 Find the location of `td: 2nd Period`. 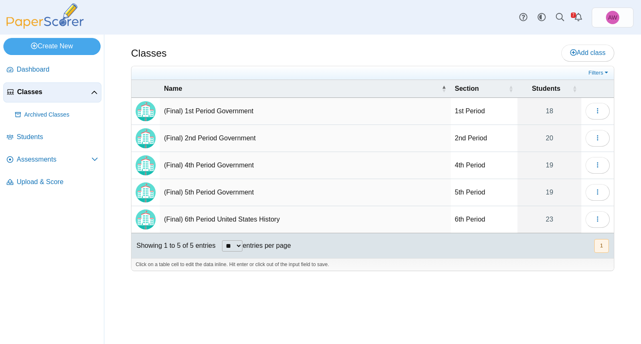

td: 2nd Period is located at coordinates (484, 138).